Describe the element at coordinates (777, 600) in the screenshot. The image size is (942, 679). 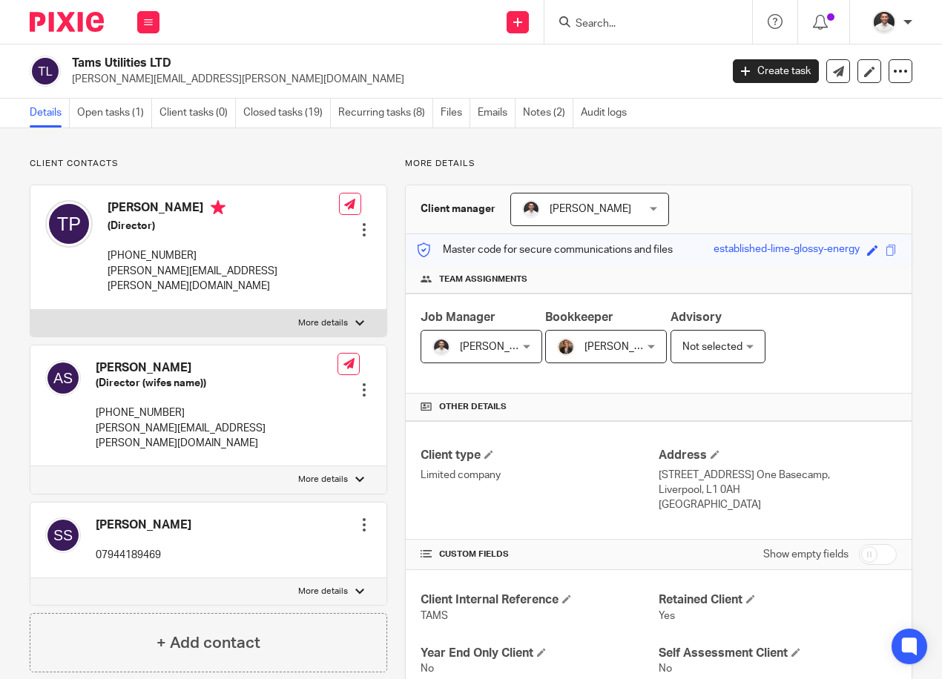
I see `h4: Retained Client` at that location.